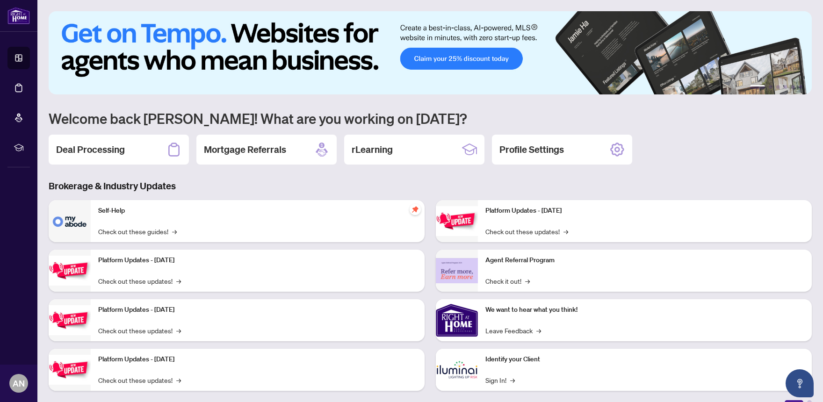  What do you see at coordinates (70, 369) in the screenshot?
I see `img: Platform Updates - July 8, 2025` at bounding box center [70, 369].